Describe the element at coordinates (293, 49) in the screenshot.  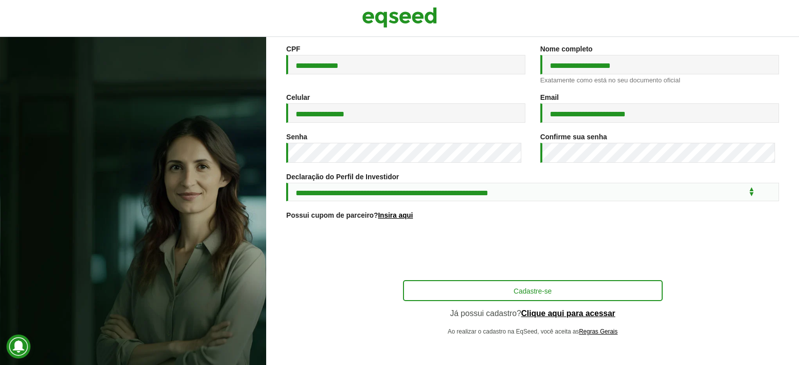
I see `label: CPF` at that location.